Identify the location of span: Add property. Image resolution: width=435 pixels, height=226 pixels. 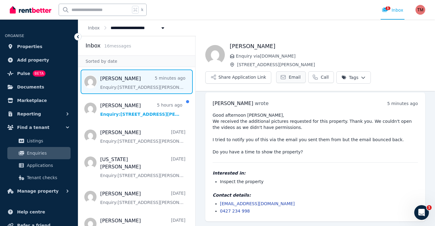
(33, 60).